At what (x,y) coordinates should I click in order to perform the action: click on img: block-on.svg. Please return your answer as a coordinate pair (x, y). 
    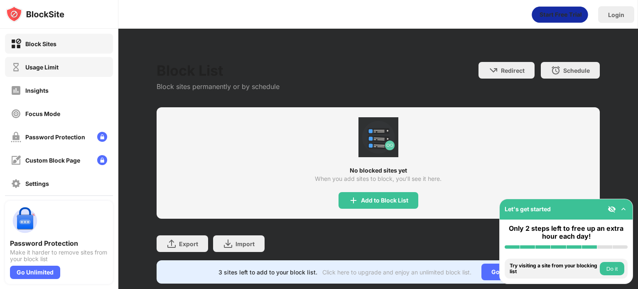
    Looking at the image, I should click on (16, 44).